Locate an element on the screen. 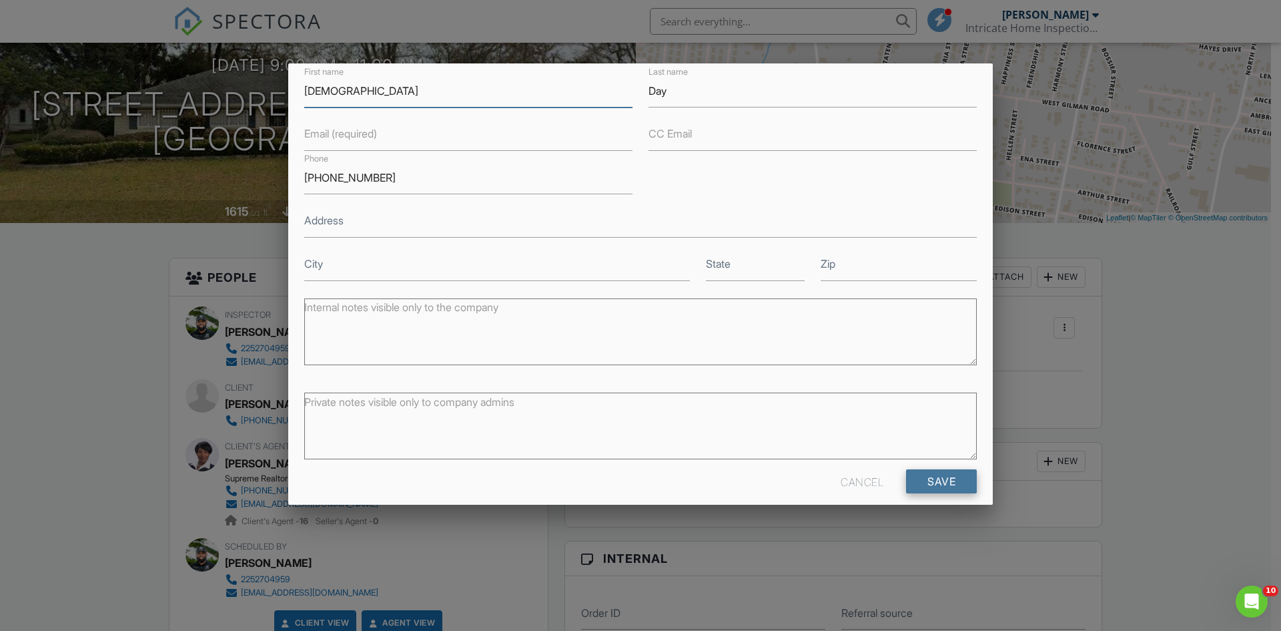  label: First name is located at coordinates (324, 72).